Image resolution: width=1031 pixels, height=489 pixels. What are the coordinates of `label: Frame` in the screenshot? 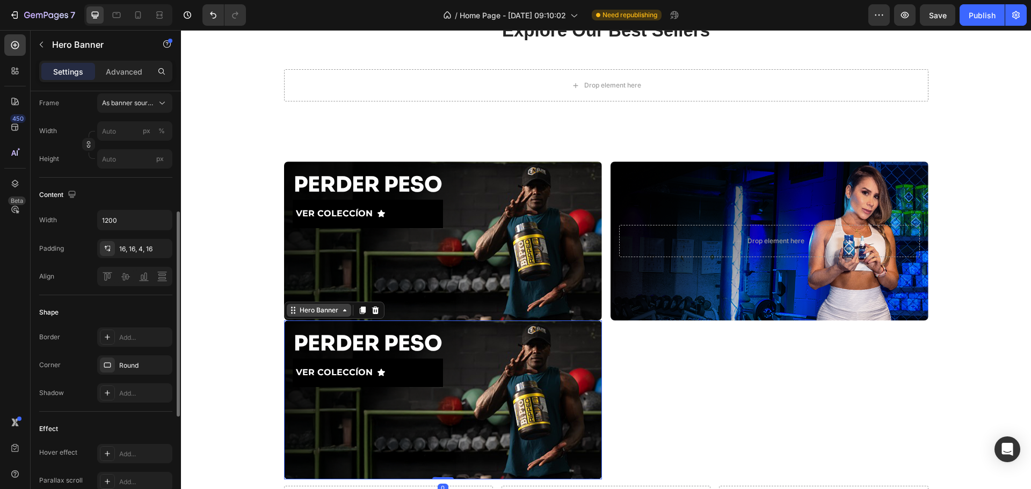 It's located at (49, 103).